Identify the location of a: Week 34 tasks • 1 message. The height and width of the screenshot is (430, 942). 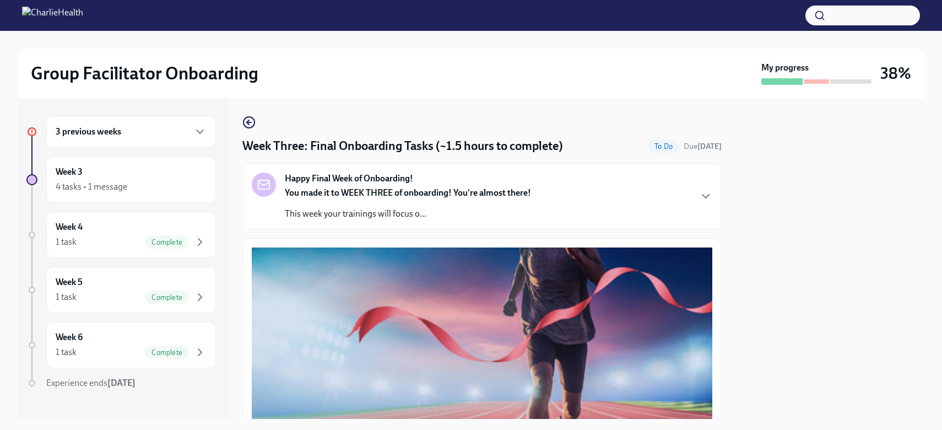
(121, 180).